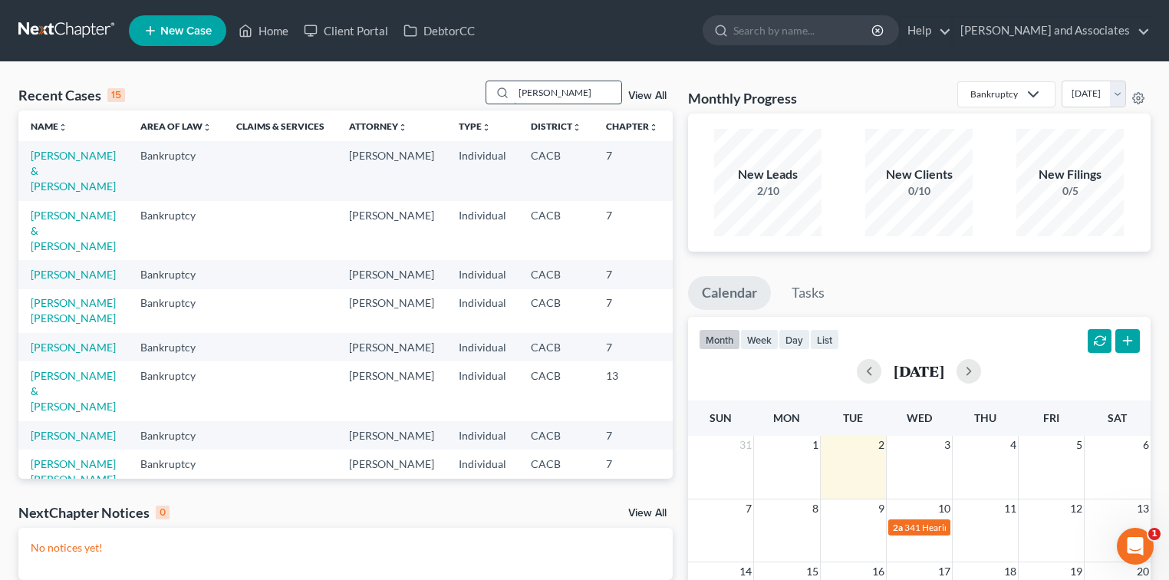  What do you see at coordinates (116, 95) in the screenshot?
I see `div: 15` at bounding box center [116, 95].